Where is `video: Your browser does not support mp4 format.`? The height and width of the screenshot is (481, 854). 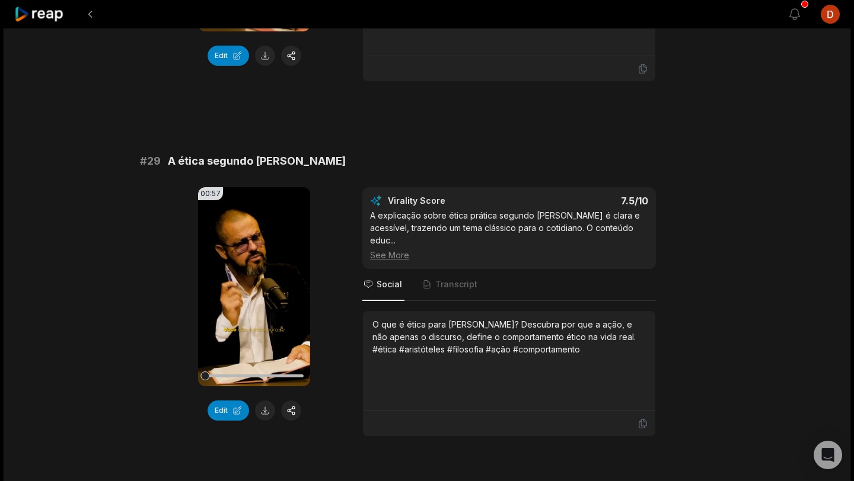
video: Your browser does not support mp4 format. is located at coordinates (254, 287).